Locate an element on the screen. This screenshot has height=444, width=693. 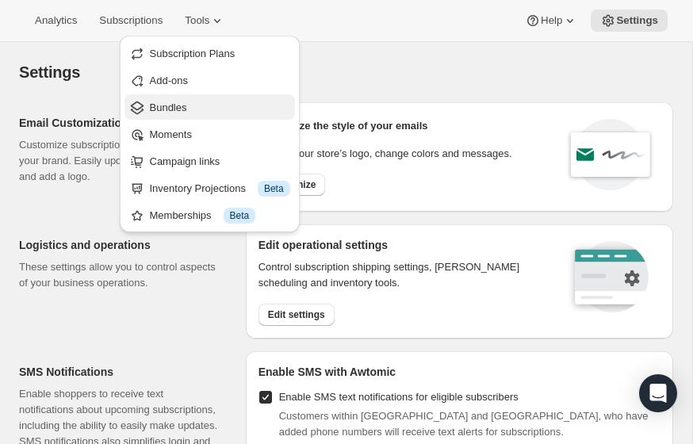
span: Bundles is located at coordinates (168, 107).